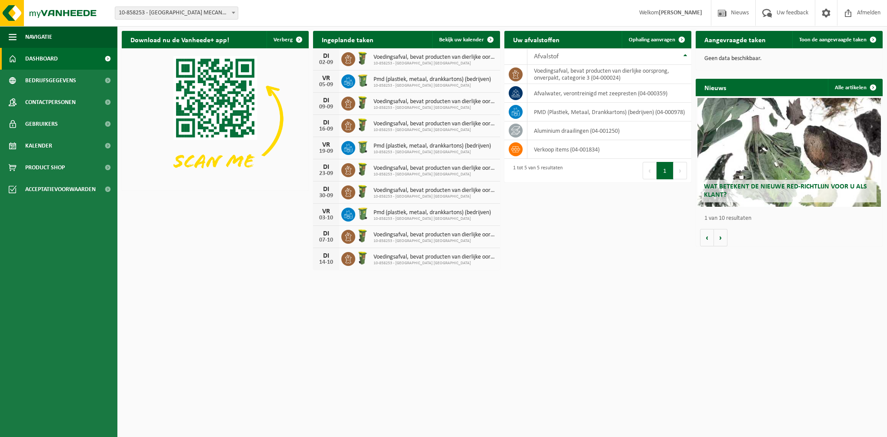 The height and width of the screenshot is (437, 887). Describe the element at coordinates (609, 149) in the screenshot. I see `td: verkoop items (04-001834)` at that location.